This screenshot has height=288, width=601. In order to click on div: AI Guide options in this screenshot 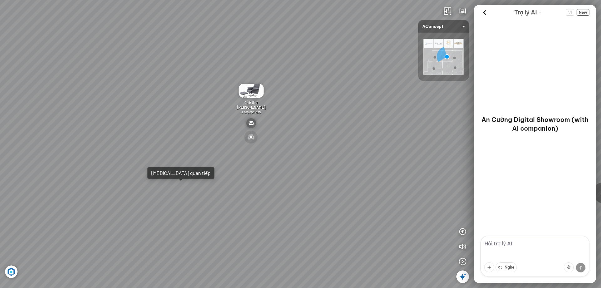, I will do `click(528, 12)`.